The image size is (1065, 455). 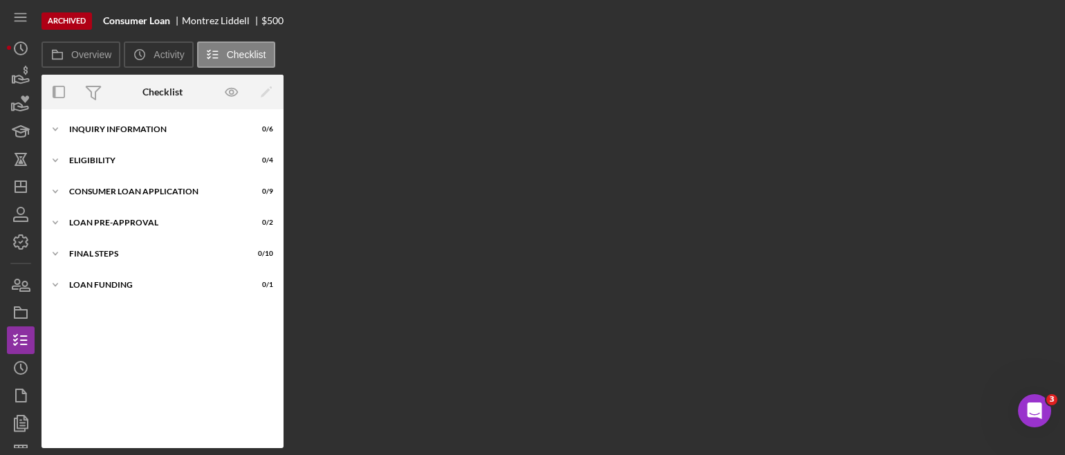 I want to click on div: $500, so click(x=273, y=21).